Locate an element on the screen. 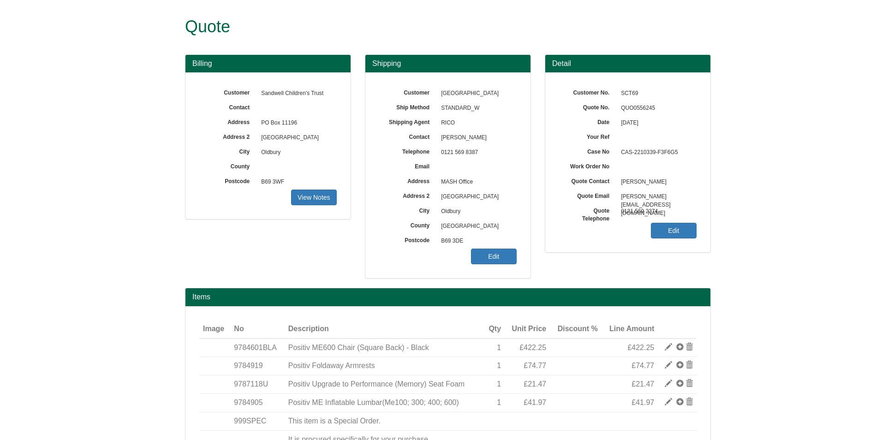 This screenshot has height=440, width=882. a: View Notes is located at coordinates (314, 197).